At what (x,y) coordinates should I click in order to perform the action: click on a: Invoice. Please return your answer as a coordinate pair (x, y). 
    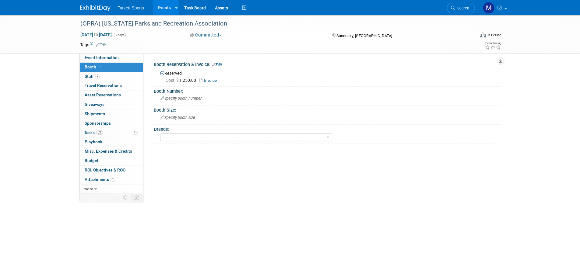
    Looking at the image, I should click on (209, 80).